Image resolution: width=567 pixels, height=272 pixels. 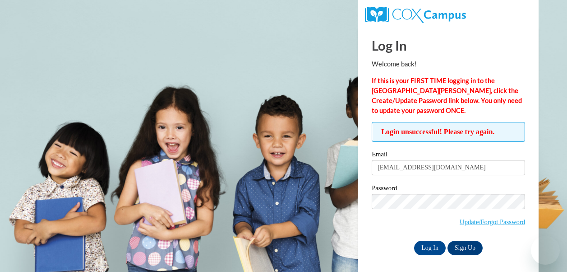 What do you see at coordinates (449, 155) in the screenshot?
I see `label: Email` at bounding box center [449, 155].